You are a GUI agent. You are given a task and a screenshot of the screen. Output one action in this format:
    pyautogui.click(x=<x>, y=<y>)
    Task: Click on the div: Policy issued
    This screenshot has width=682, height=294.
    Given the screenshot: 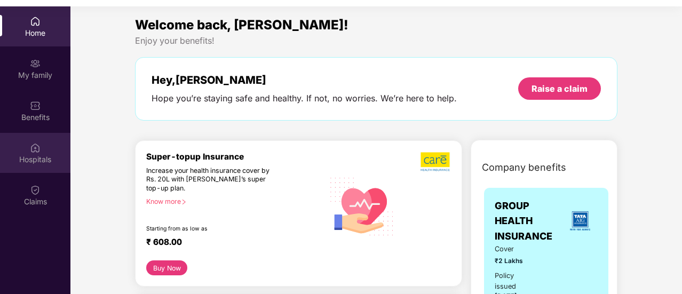 What is the action you would take?
    pyautogui.click(x=514, y=281)
    